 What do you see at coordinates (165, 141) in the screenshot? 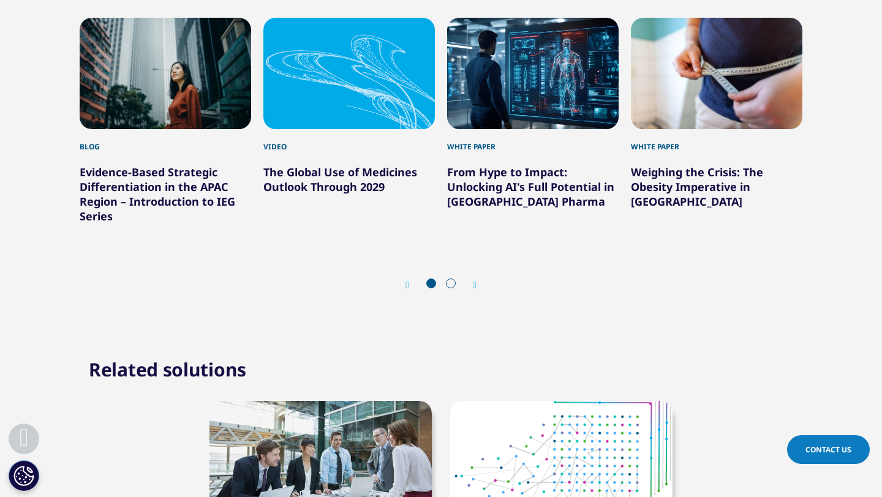
I see `div: Blog` at bounding box center [165, 141].